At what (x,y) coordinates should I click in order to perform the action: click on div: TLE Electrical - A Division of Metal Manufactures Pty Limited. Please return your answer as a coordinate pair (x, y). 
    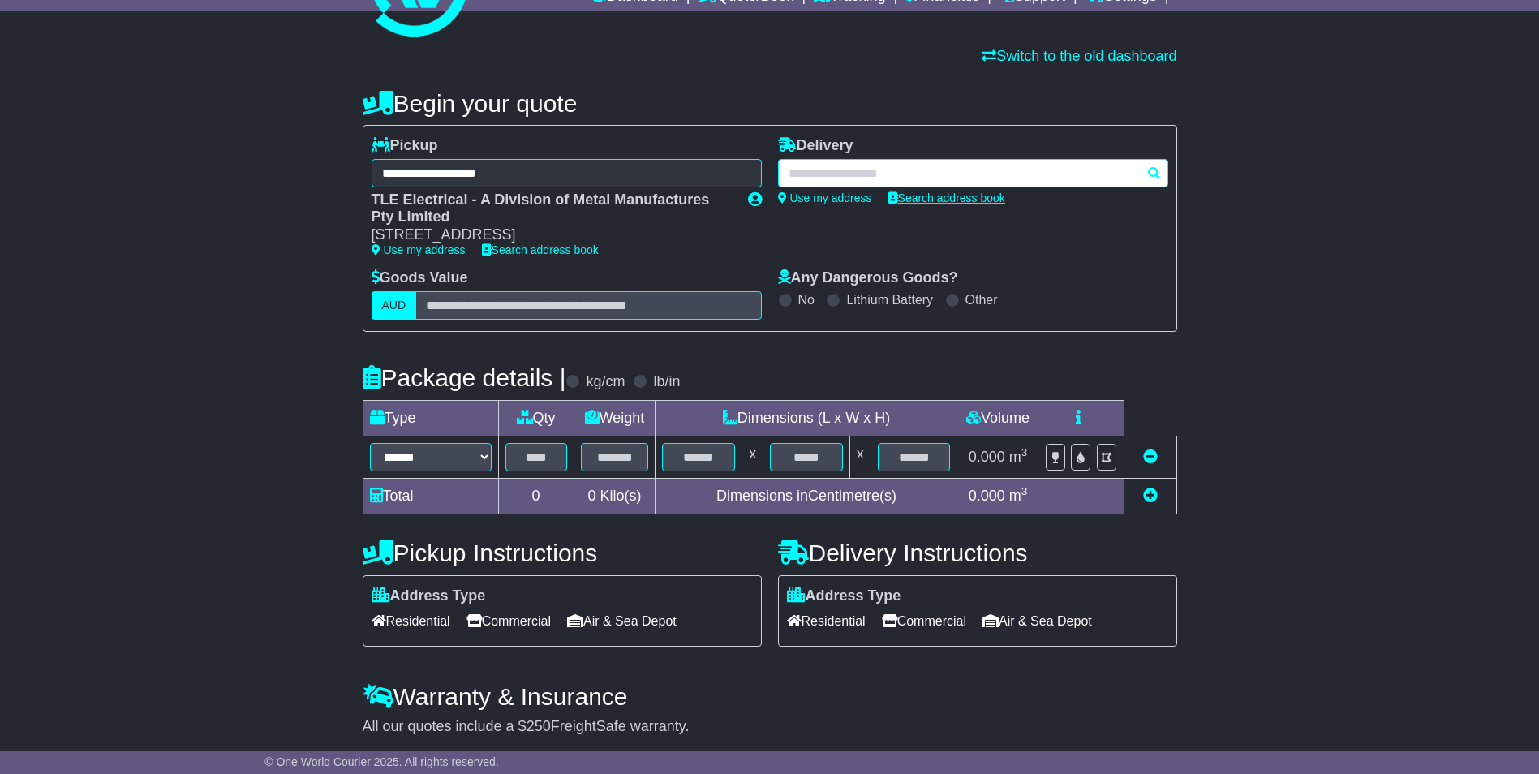
    Looking at the image, I should click on (552, 208).